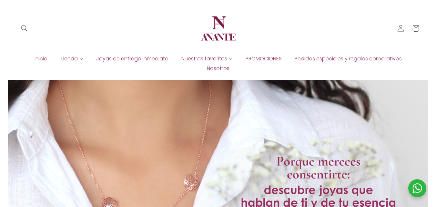  Describe the element at coordinates (348, 59) in the screenshot. I see `a: Pedidos especiales y regalos corporativos` at that location.